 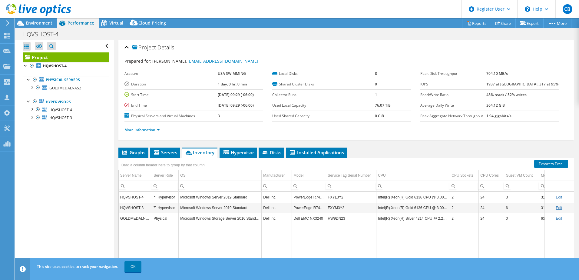 What do you see at coordinates (171, 95) in the screenshot?
I see `label: Start Time` at bounding box center [171, 95].